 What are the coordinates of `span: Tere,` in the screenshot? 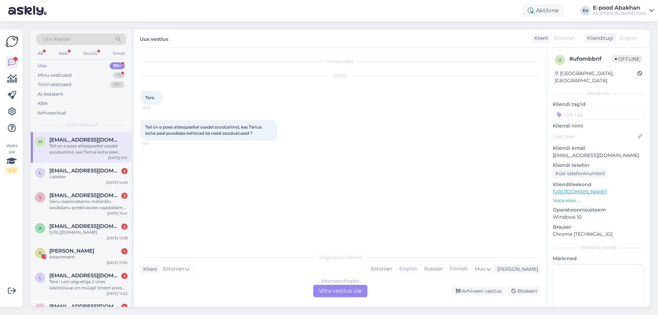 It's located at (150, 97).